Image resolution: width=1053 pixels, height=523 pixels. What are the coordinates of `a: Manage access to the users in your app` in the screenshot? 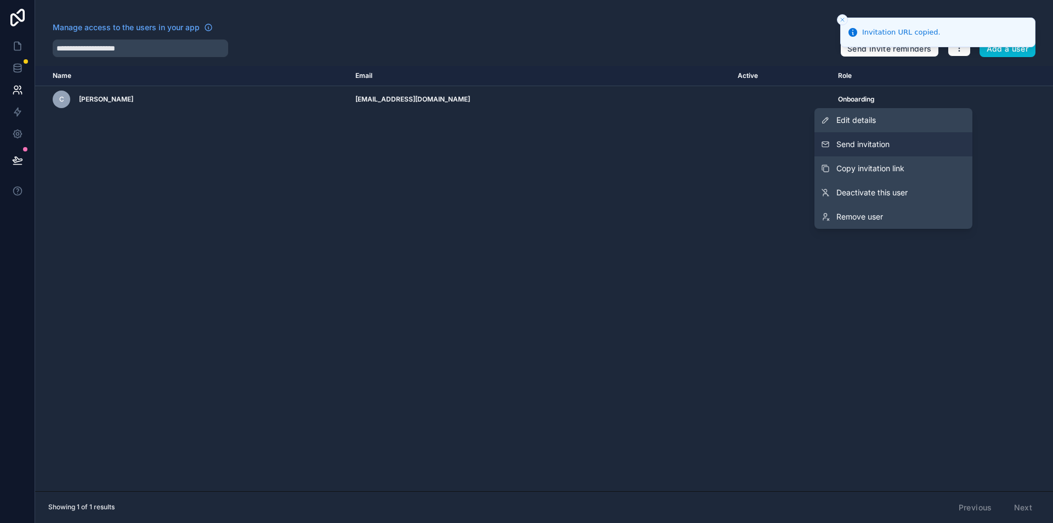 It's located at (133, 27).